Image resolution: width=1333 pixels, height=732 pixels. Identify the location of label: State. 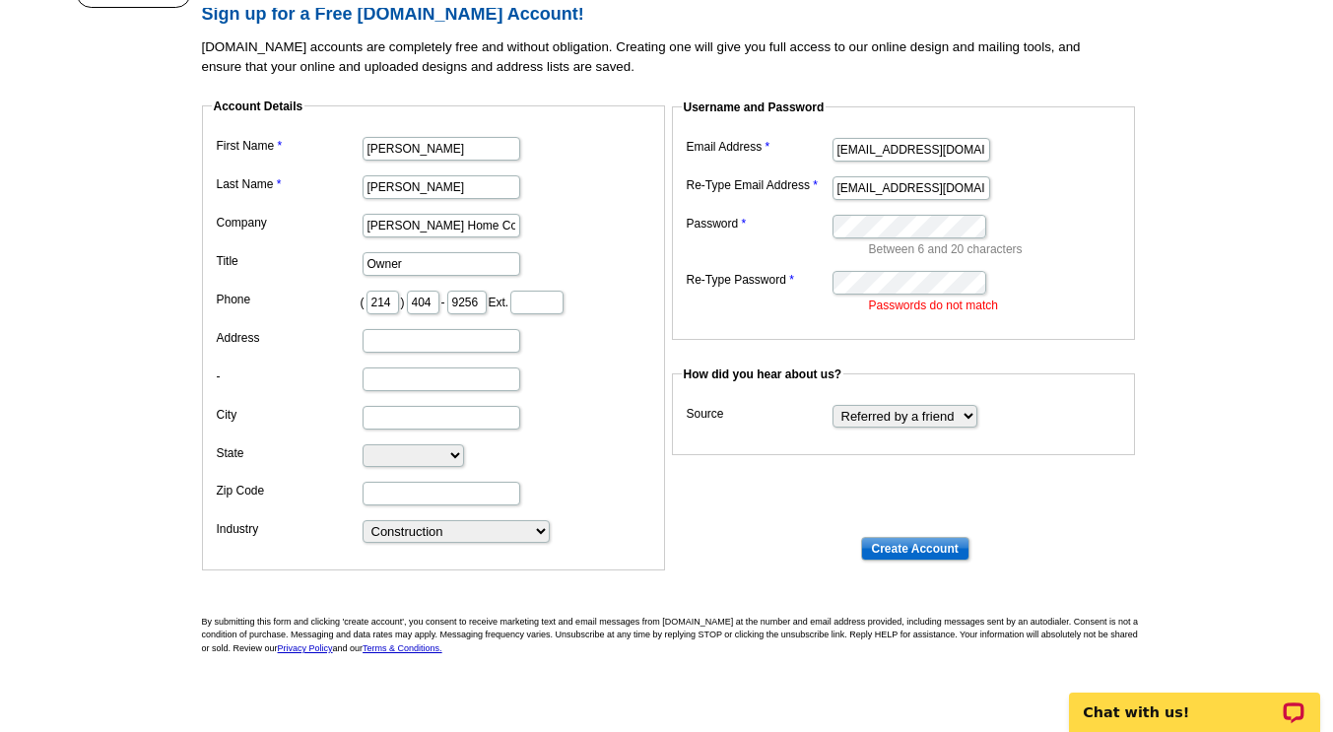
(289, 453).